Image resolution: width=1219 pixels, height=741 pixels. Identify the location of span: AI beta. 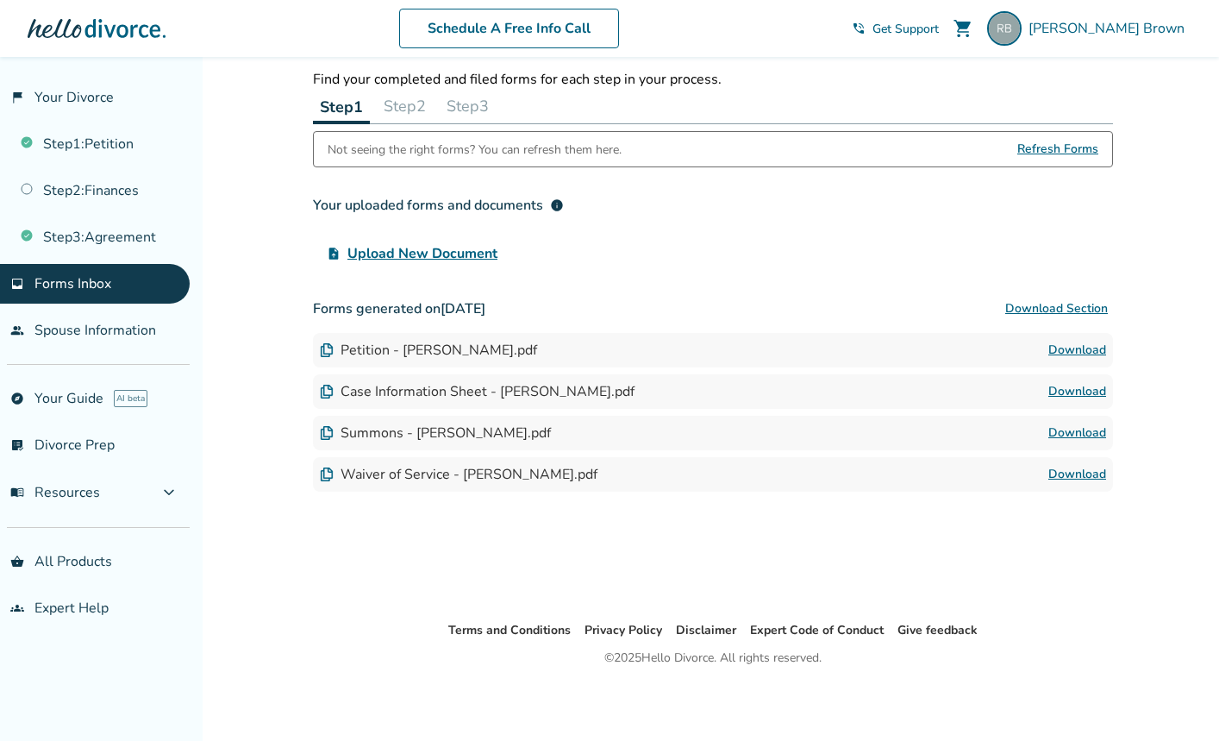
(130, 398).